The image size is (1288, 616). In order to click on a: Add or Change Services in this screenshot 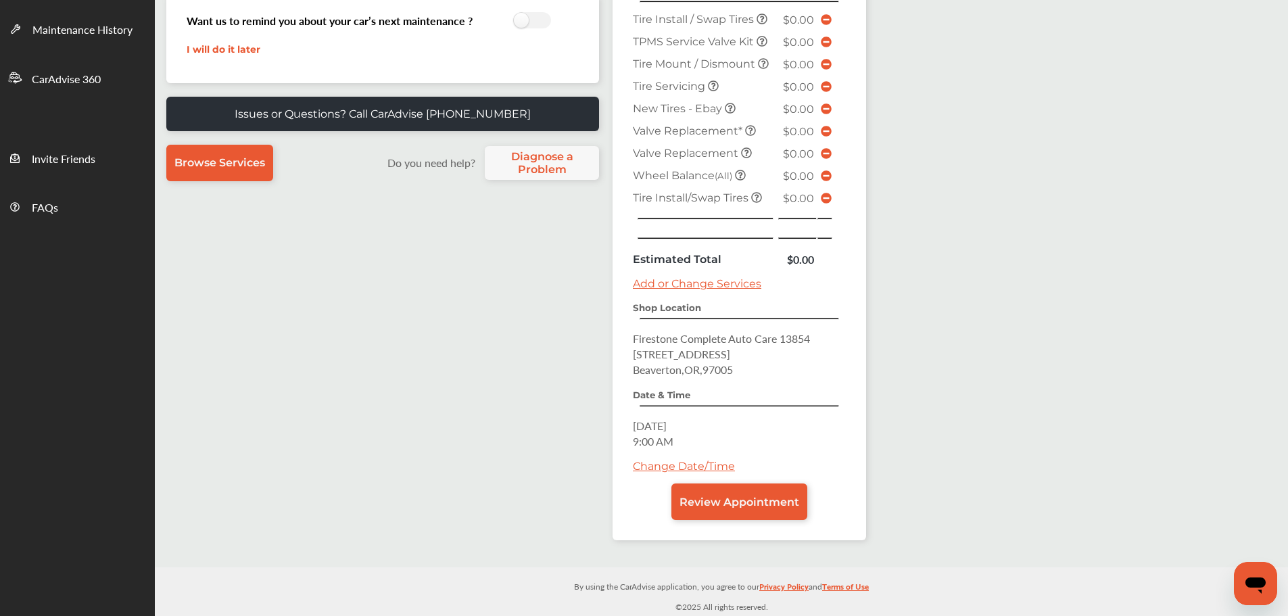, I will do `click(697, 283)`.